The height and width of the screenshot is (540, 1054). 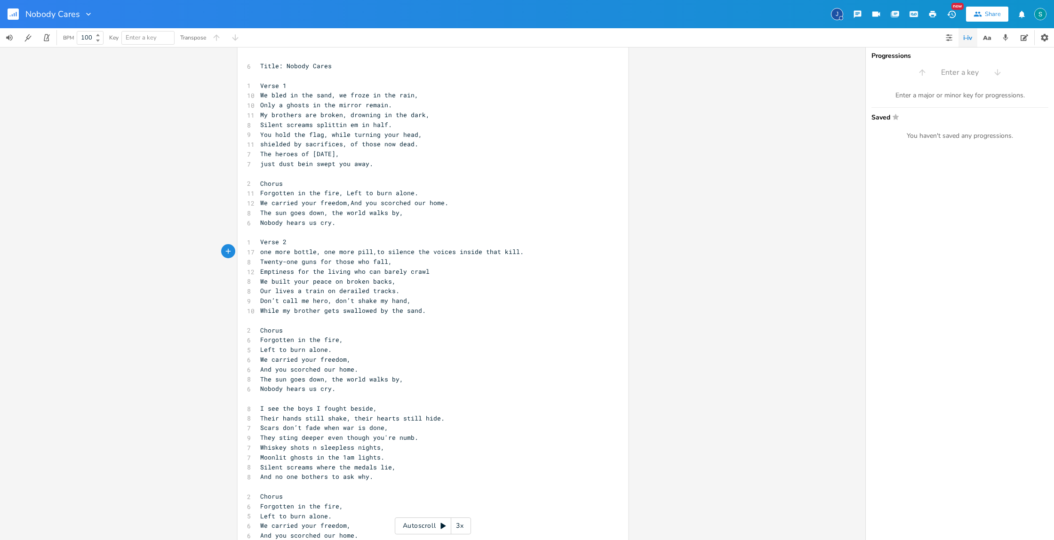 I want to click on div: Enter a major or minor key for progressions., so click(x=960, y=96).